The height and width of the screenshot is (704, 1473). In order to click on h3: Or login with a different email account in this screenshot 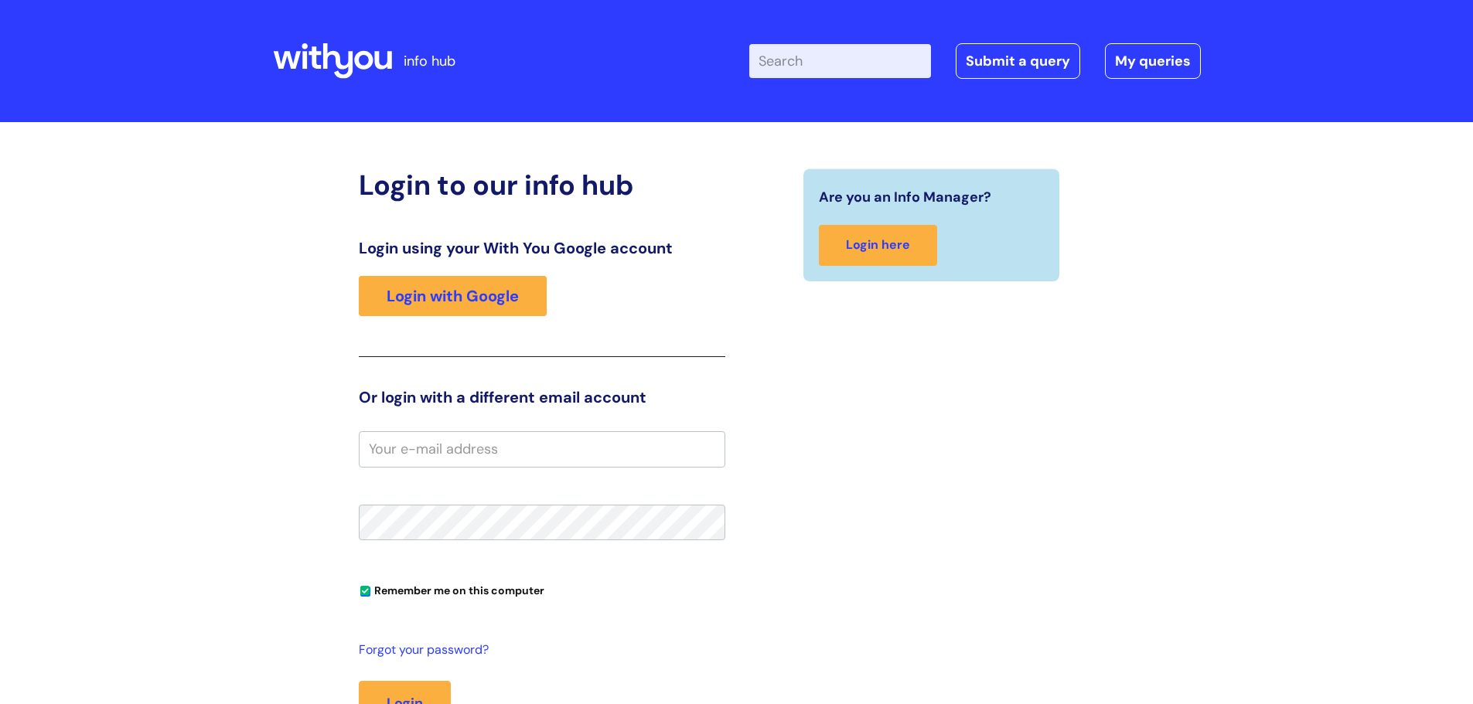, I will do `click(542, 397)`.